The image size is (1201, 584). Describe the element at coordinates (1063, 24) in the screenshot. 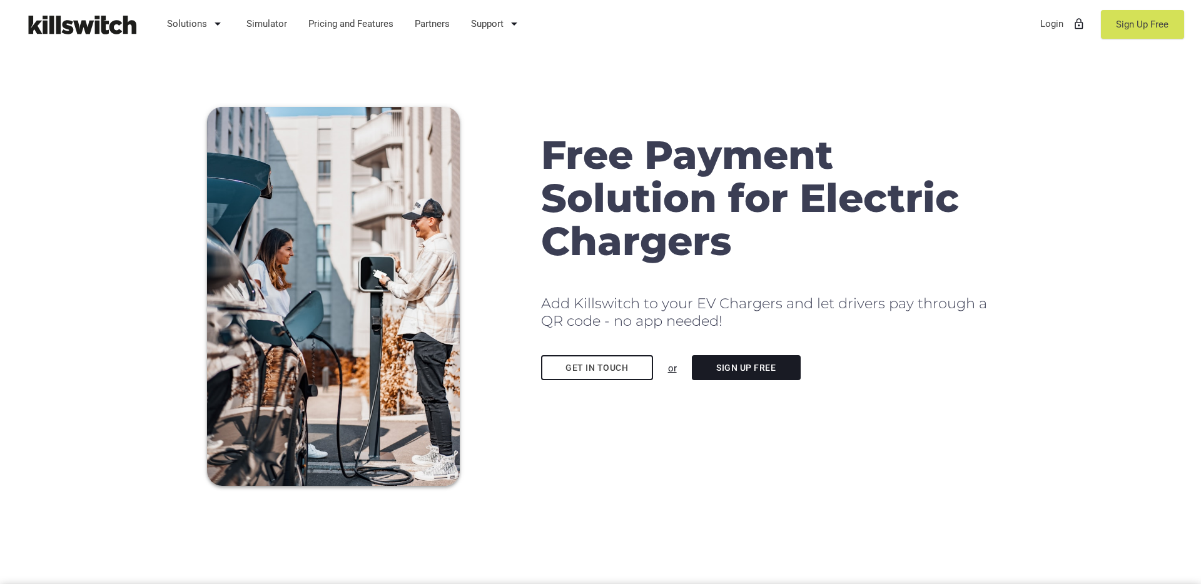

I see `a: Loginlock_outline` at that location.